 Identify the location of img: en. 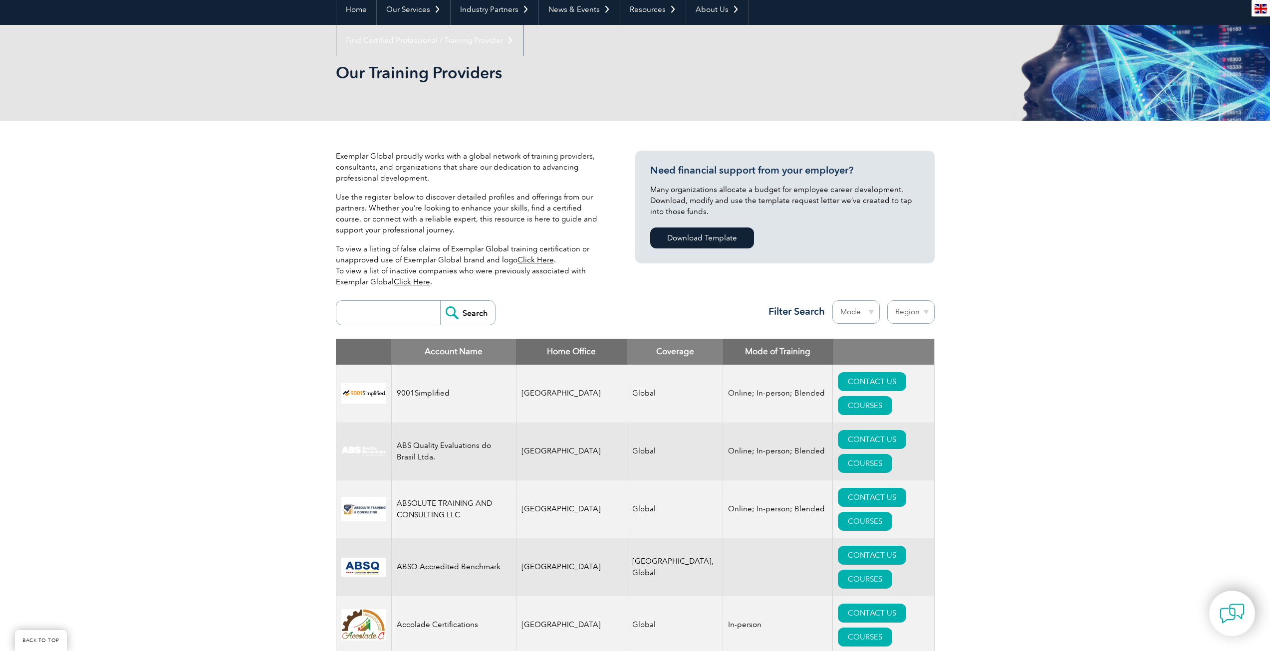
(1261, 8).